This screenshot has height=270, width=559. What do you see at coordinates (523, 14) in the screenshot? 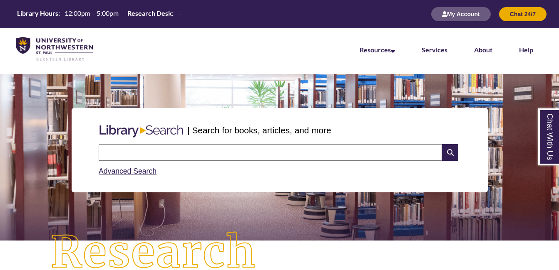
I see `a: Chat 24/7` at bounding box center [523, 14].